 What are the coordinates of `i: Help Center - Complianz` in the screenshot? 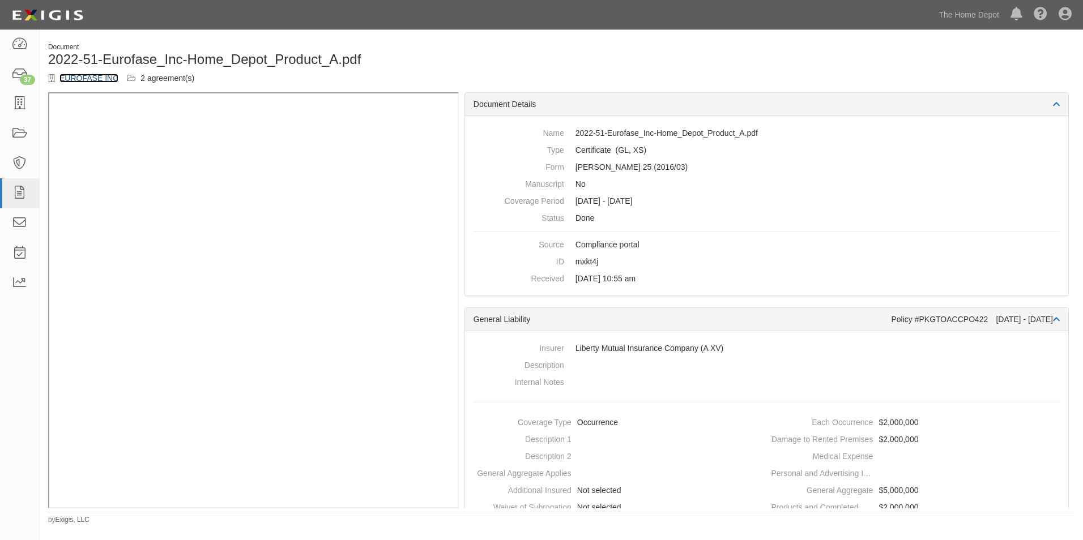 It's located at (1041, 15).